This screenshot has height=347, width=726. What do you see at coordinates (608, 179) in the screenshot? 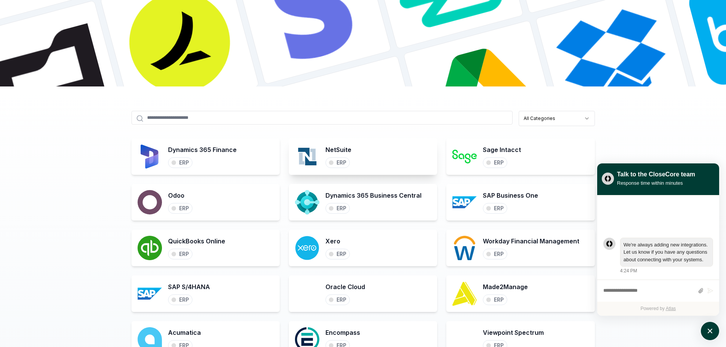
I see `img: yblje5SQxOoZuw2TcITt_icon.png` at bounding box center [608, 179].